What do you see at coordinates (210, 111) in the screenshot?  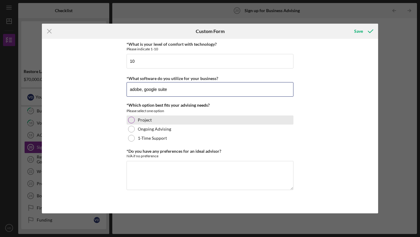 I see `div: Please select one option` at bounding box center [210, 111].